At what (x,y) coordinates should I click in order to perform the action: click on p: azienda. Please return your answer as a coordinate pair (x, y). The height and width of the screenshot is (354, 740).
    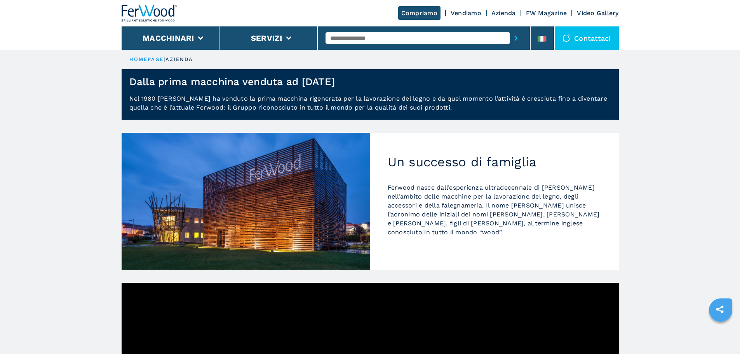
    Looking at the image, I should click on (180, 59).